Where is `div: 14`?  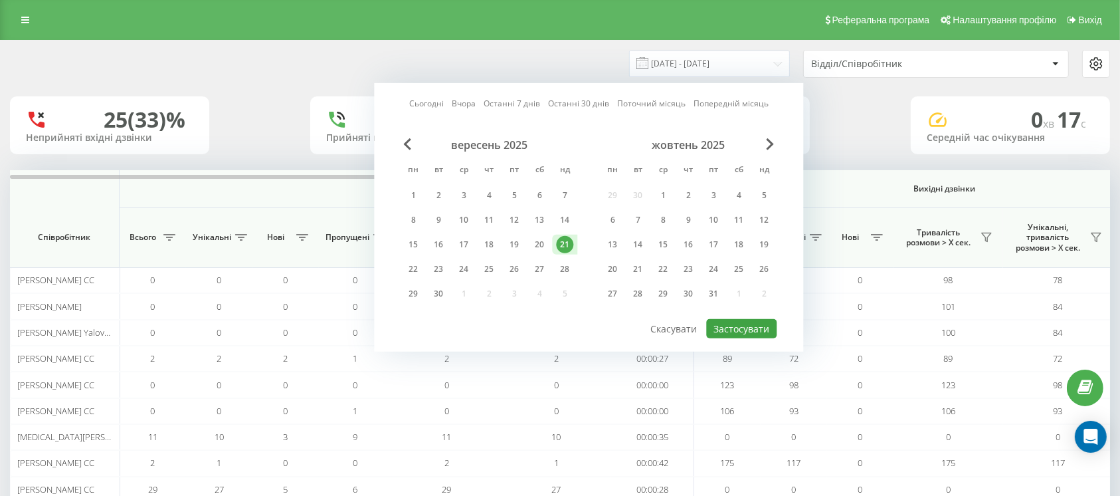 div: 14 is located at coordinates (565, 220).